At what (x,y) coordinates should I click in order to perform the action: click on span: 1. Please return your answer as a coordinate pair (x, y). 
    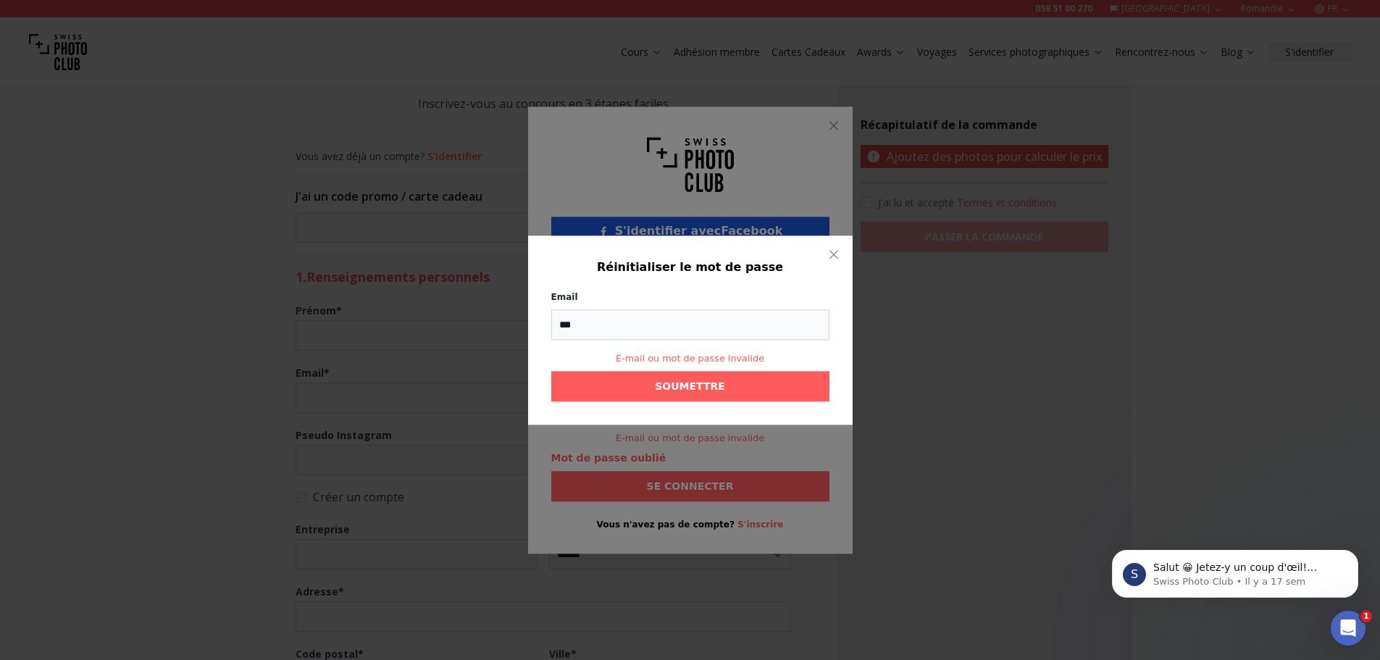
    Looking at the image, I should click on (1366, 616).